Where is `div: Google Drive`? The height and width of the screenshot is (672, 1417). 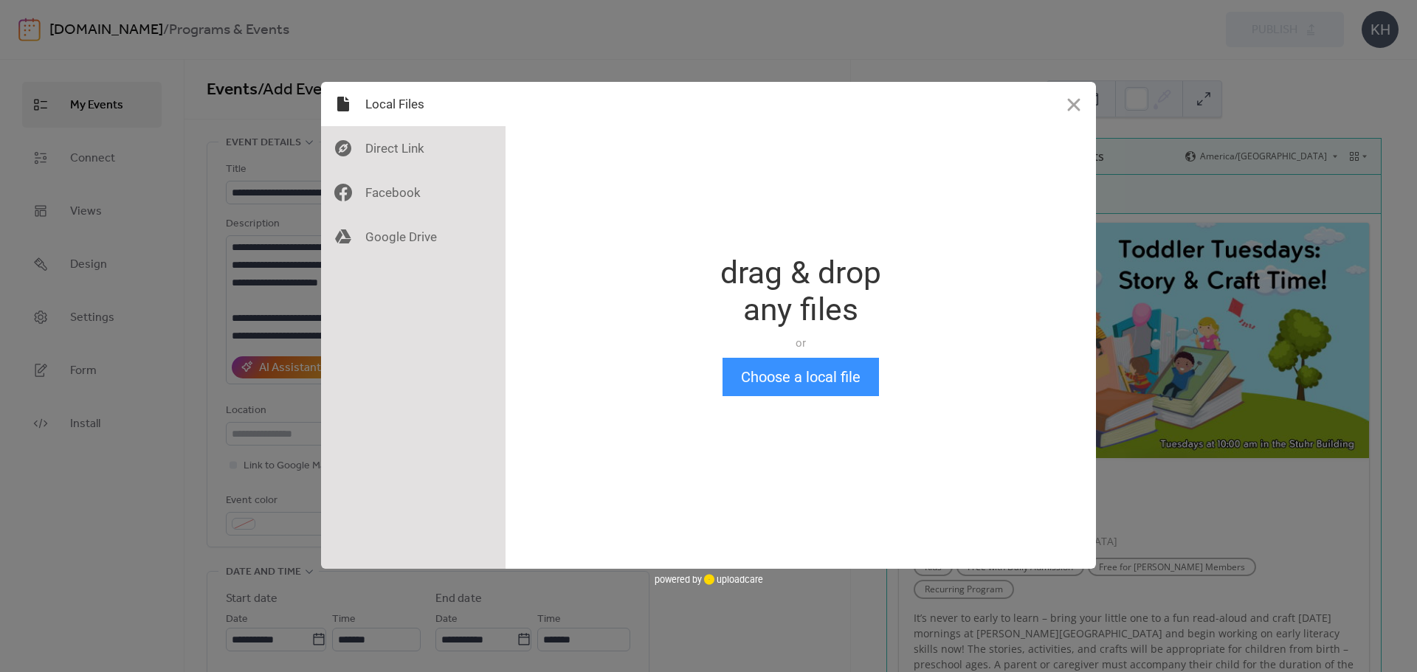 div: Google Drive is located at coordinates (413, 237).